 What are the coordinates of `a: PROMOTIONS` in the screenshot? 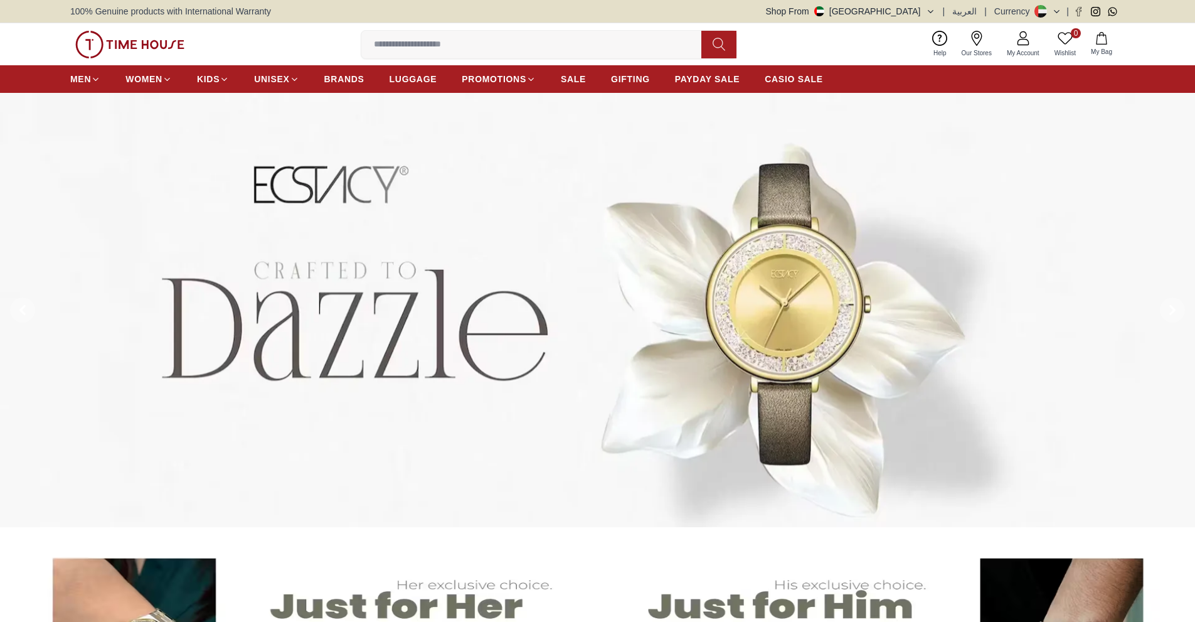 It's located at (499, 79).